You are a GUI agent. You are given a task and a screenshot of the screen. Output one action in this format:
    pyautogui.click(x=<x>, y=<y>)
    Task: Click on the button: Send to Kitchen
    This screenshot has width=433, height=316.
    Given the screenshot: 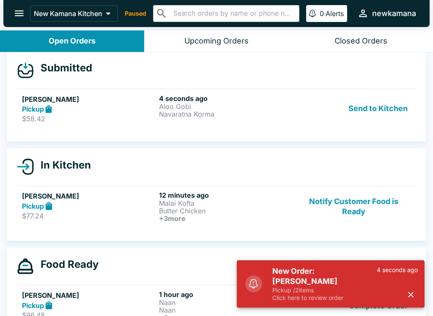 What is the action you would take?
    pyautogui.click(x=378, y=109)
    